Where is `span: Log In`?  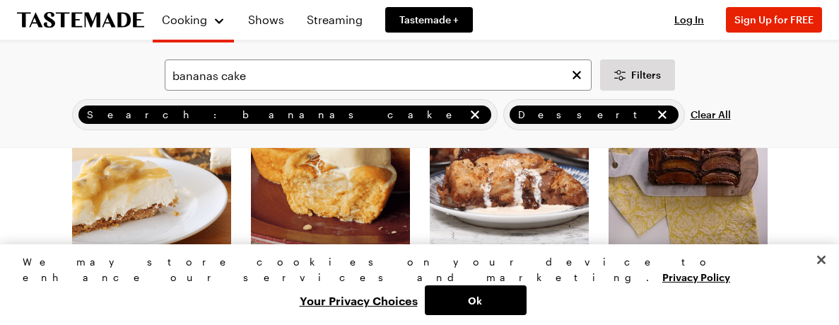
span: Log In is located at coordinates (689, 19).